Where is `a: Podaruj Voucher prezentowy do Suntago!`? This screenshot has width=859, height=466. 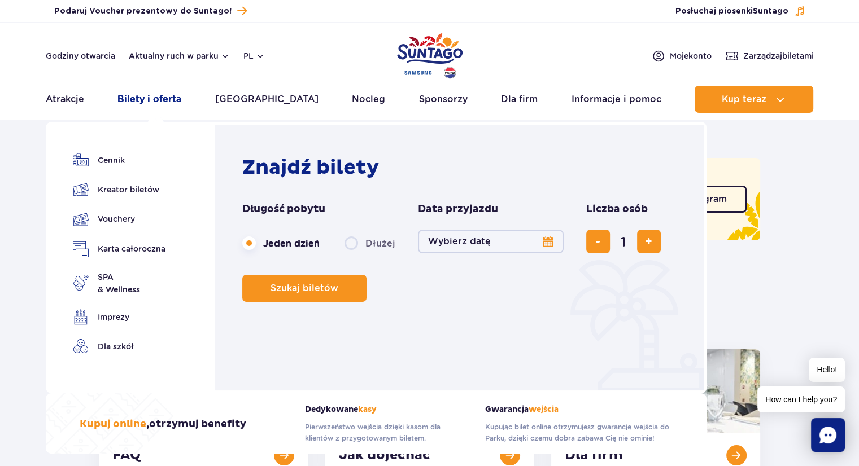
a: Podaruj Voucher prezentowy do Suntago! is located at coordinates (150, 11).